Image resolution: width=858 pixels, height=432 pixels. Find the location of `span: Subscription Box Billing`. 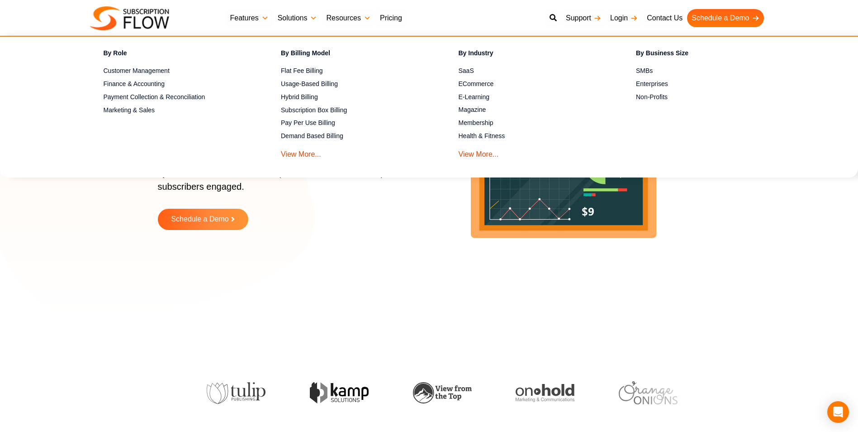

span: Subscription Box Billing is located at coordinates (314, 110).